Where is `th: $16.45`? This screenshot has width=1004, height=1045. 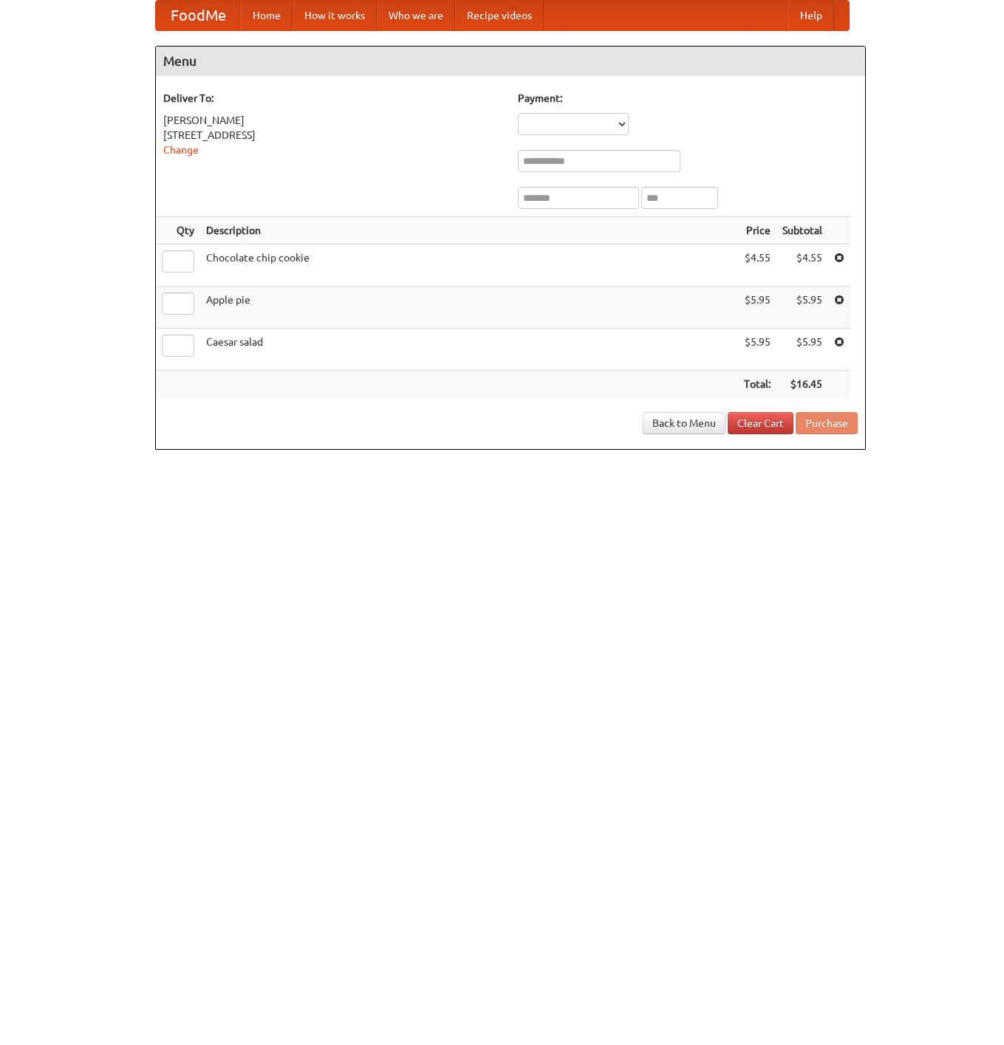 th: $16.45 is located at coordinates (802, 384).